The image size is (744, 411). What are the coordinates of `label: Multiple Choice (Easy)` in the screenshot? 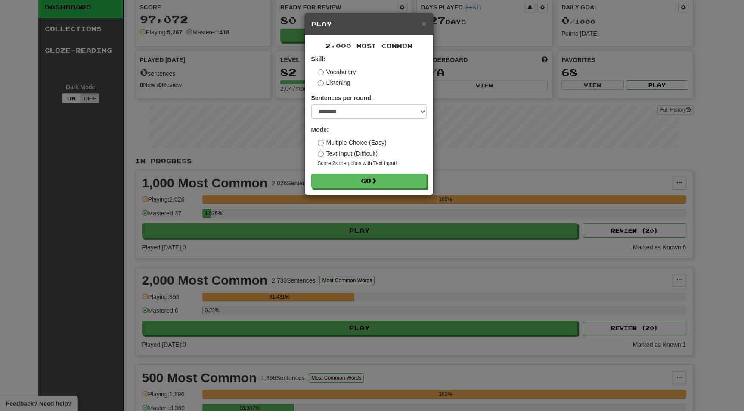 It's located at (352, 142).